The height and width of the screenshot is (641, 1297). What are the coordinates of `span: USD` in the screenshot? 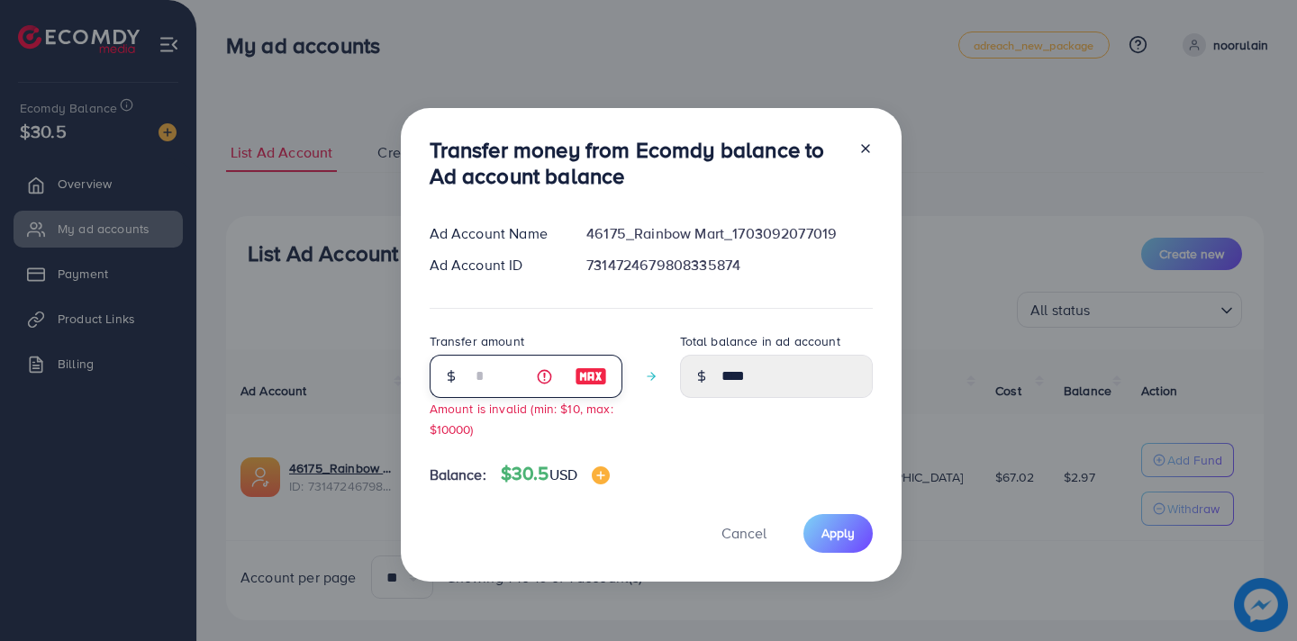 It's located at (563, 475).